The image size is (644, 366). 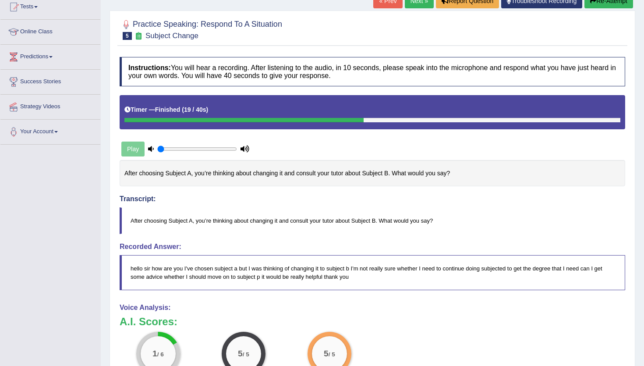 What do you see at coordinates (172, 35) in the screenshot?
I see `small: Subject Change` at bounding box center [172, 35].